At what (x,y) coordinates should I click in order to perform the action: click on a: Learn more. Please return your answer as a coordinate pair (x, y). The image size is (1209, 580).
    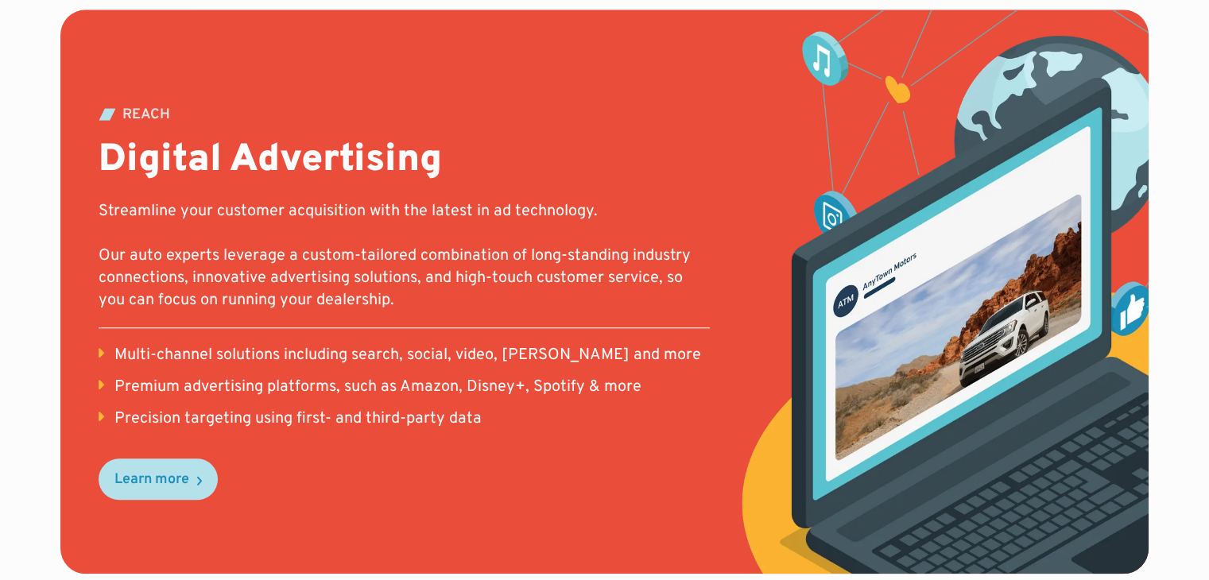
    Looking at the image, I should click on (158, 479).